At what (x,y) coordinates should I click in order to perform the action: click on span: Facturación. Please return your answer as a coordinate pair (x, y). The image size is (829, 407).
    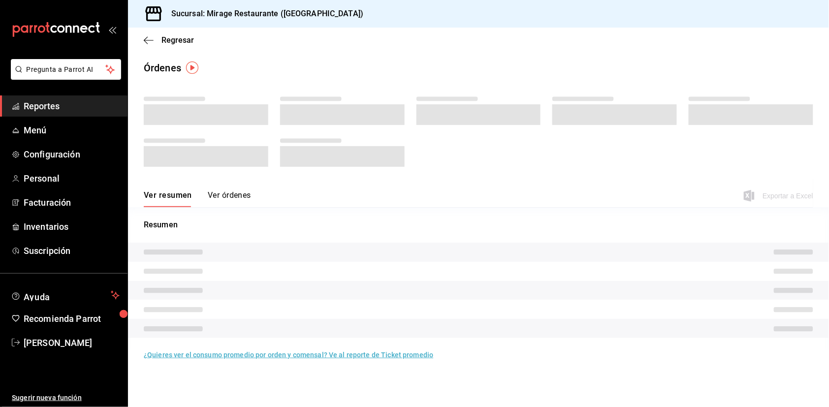
    Looking at the image, I should click on (71, 202).